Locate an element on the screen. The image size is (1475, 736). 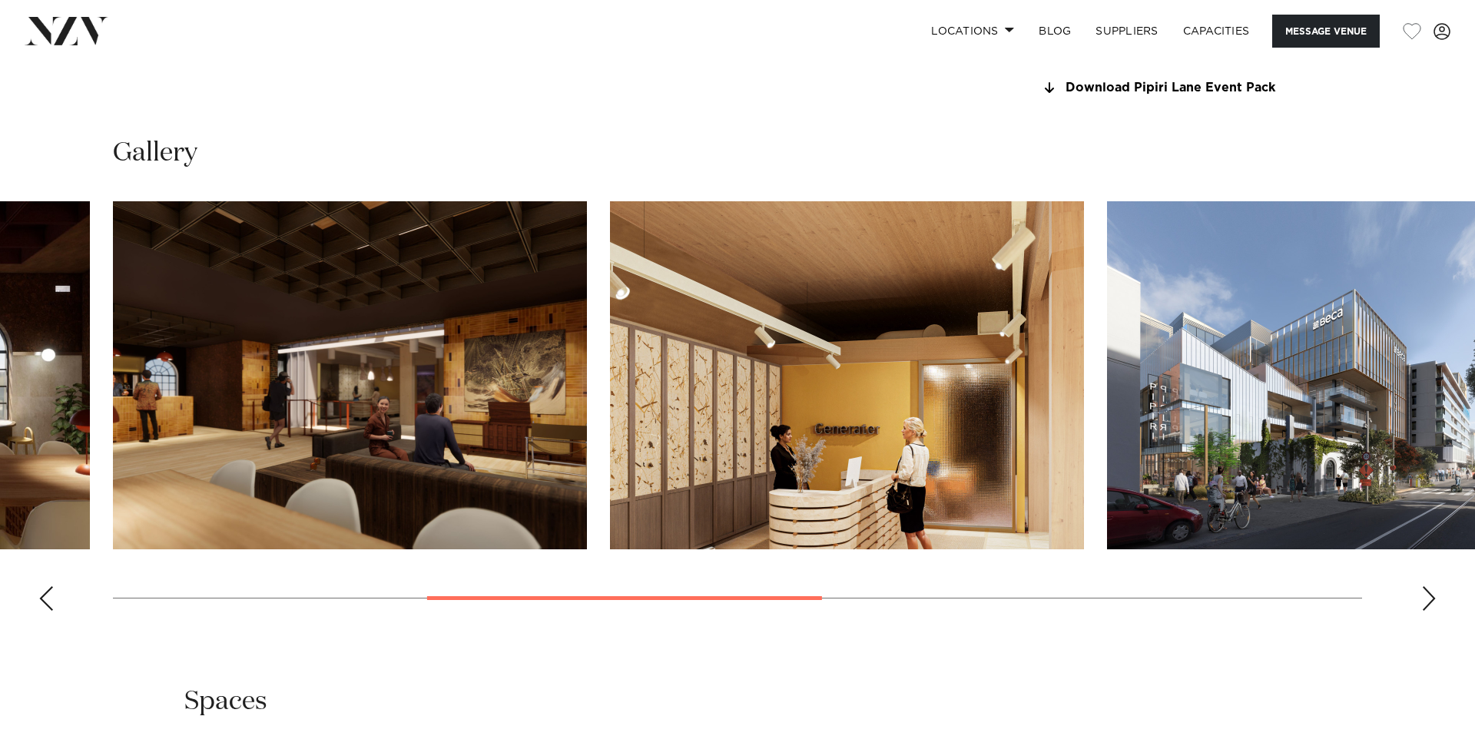
a: BLOG is located at coordinates (1055, 31).